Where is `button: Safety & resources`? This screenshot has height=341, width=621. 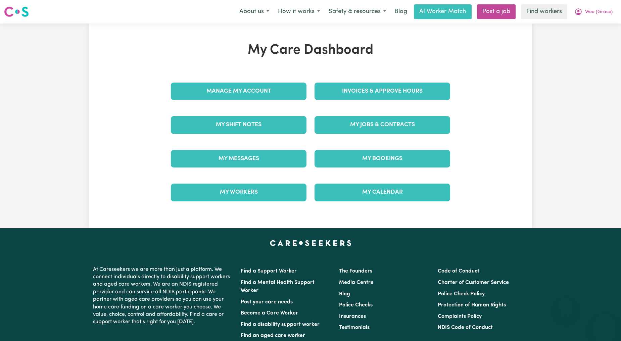 button: Safety & resources is located at coordinates (357, 12).